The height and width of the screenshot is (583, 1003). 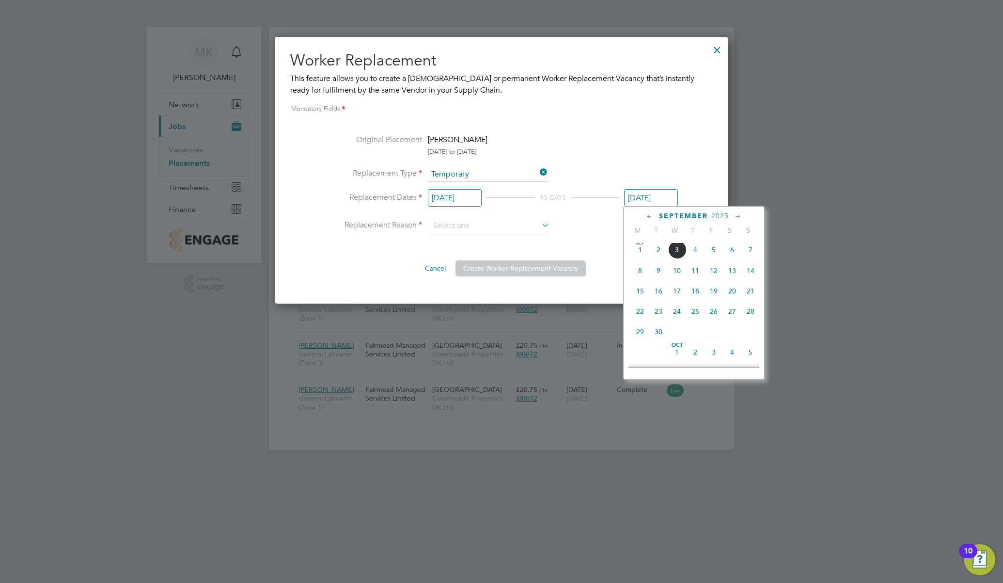 What do you see at coordinates (720, 216) in the screenshot?
I see `span: 2025` at bounding box center [720, 216].